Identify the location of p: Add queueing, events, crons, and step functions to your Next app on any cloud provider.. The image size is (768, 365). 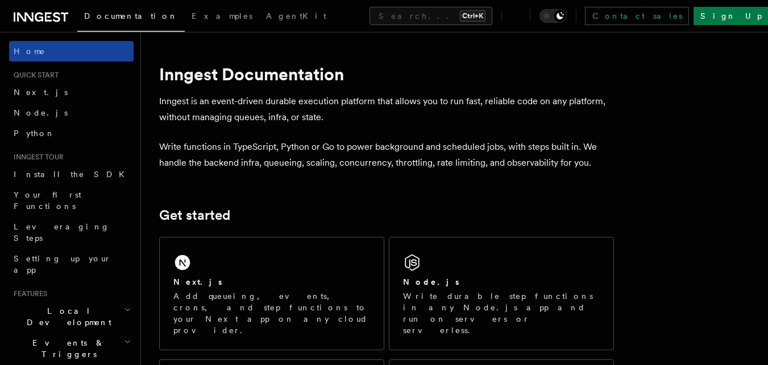
(272, 313).